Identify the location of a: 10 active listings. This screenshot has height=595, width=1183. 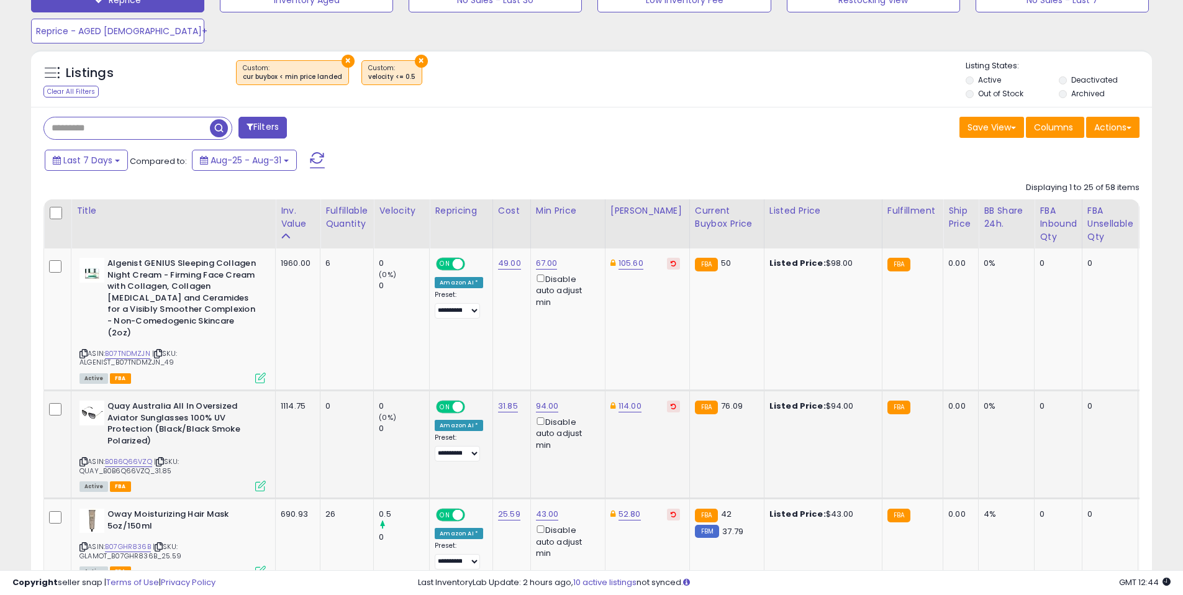
(605, 582).